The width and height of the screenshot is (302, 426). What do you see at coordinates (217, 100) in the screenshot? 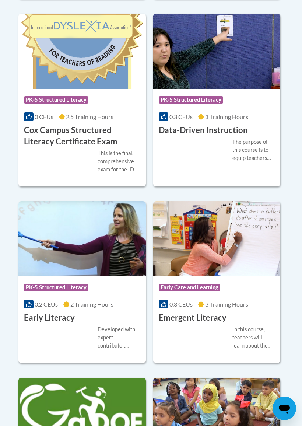
I see `a: Course LogoPK-5 Structured Literacy0.3 CEUs3 Training Hours Data-Driven InstructionThe purpose of...` at bounding box center [217, 100].